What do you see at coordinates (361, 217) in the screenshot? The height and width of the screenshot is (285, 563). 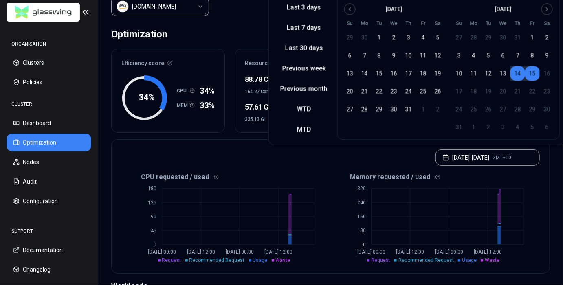 I see `tspan: 160` at bounding box center [361, 217].